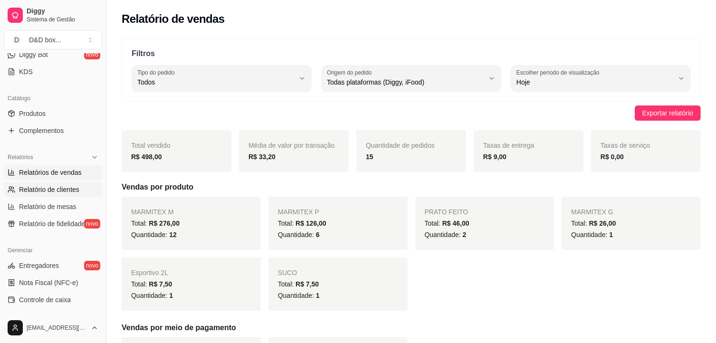  I want to click on span: MARMITEX P, so click(299, 212).